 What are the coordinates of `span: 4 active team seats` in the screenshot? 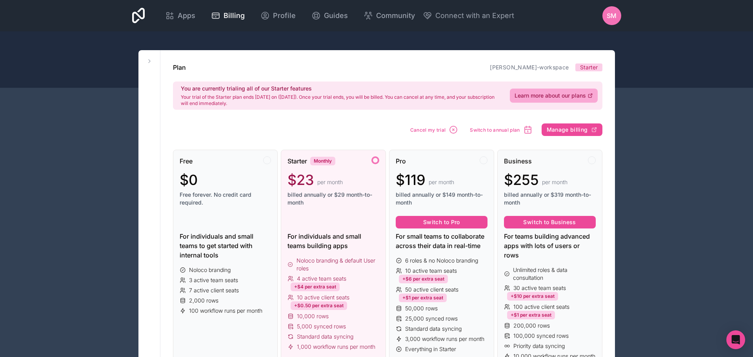 It's located at (322, 279).